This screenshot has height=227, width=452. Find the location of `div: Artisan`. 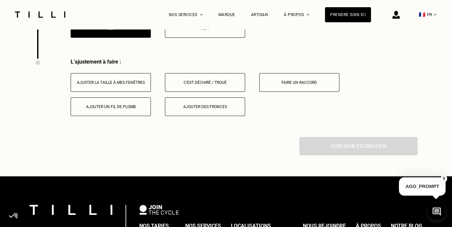

div: Artisan is located at coordinates (259, 15).